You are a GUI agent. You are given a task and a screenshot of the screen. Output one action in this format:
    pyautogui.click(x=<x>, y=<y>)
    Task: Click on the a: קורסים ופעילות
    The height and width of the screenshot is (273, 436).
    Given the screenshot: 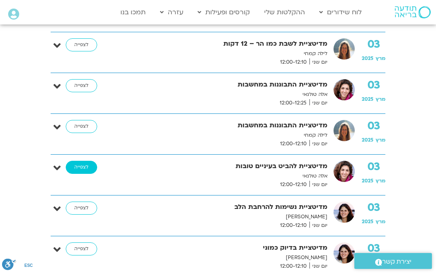 What is the action you would take?
    pyautogui.click(x=224, y=12)
    